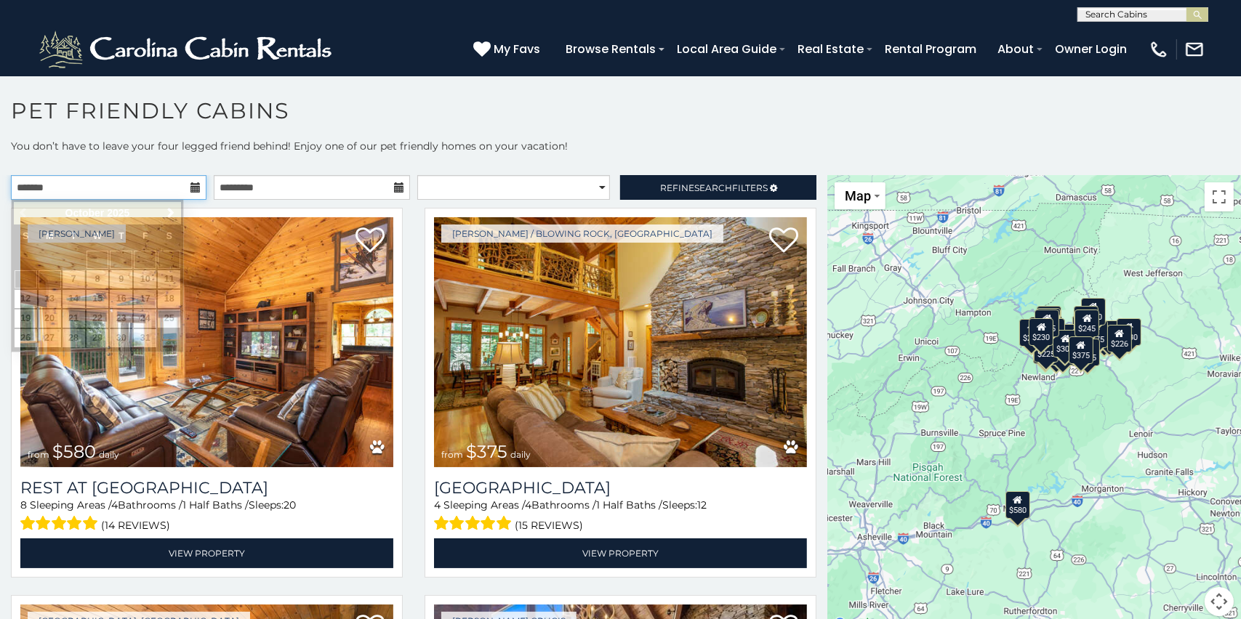 This screenshot has width=1241, height=619. Describe the element at coordinates (85, 213) in the screenshot. I see `span: October` at that location.